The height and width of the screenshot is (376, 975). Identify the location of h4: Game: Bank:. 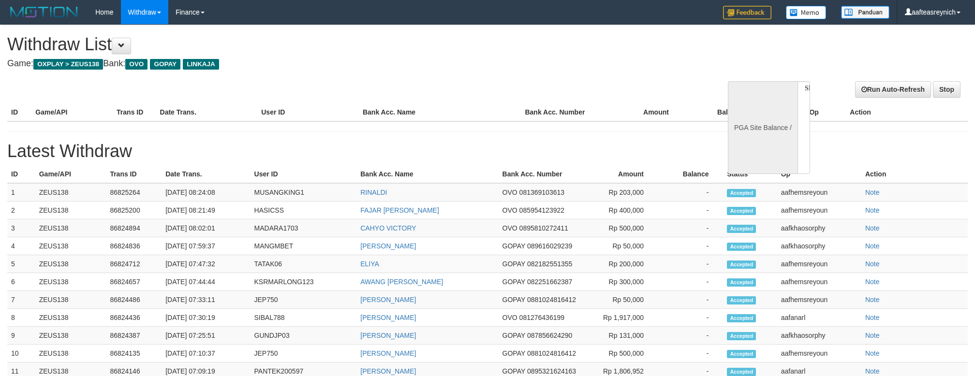
(323, 64).